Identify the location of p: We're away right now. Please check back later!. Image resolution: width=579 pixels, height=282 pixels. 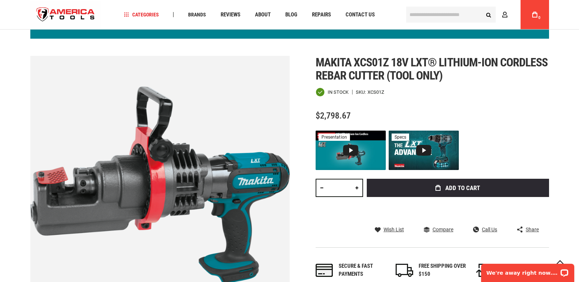
(46, 14).